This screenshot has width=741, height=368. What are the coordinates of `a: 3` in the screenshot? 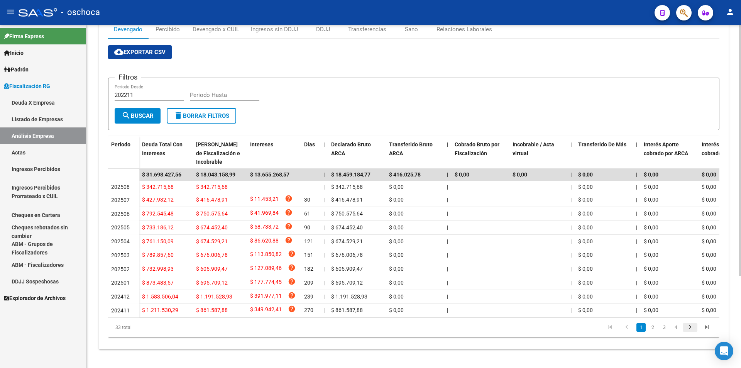 It's located at (665, 327).